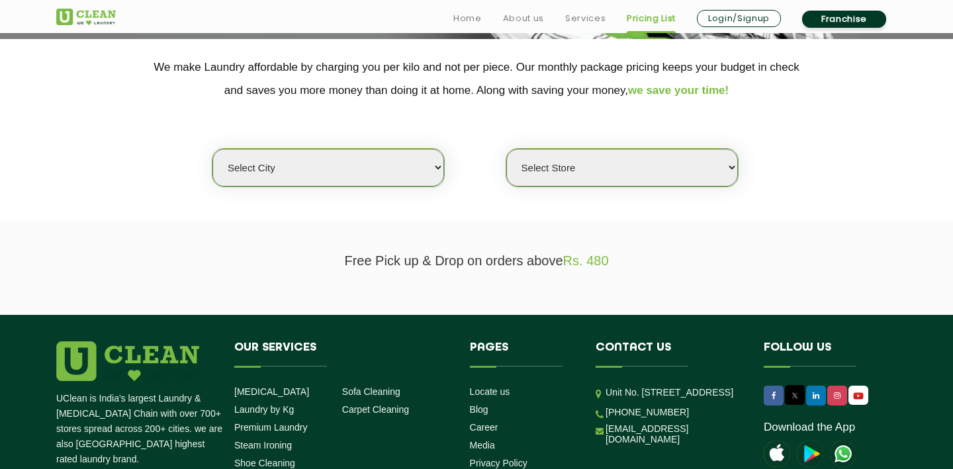 This screenshot has width=953, height=469. Describe the element at coordinates (523, 354) in the screenshot. I see `h4: Pages` at that location.